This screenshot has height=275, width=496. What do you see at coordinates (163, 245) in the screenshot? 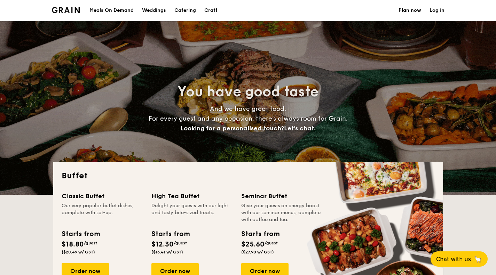
I see `span: $12.30` at bounding box center [163, 245].